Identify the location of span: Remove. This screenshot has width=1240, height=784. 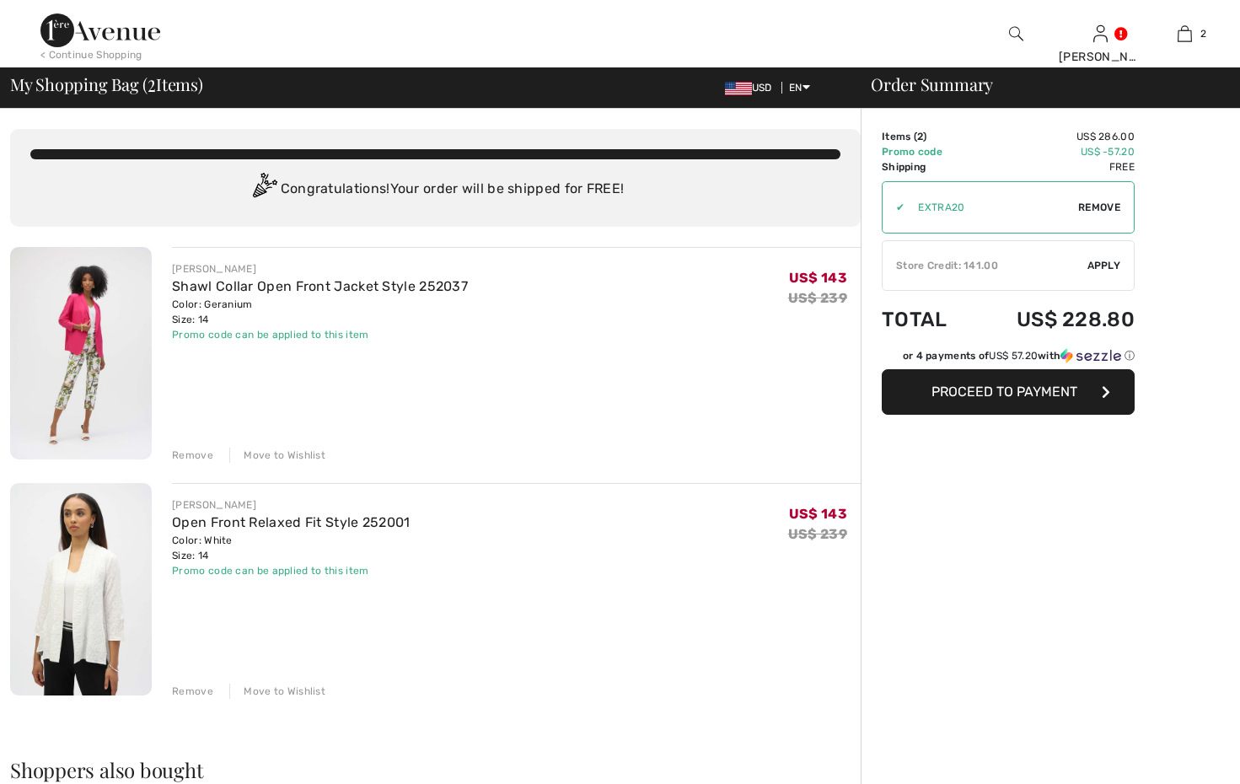
(1099, 207).